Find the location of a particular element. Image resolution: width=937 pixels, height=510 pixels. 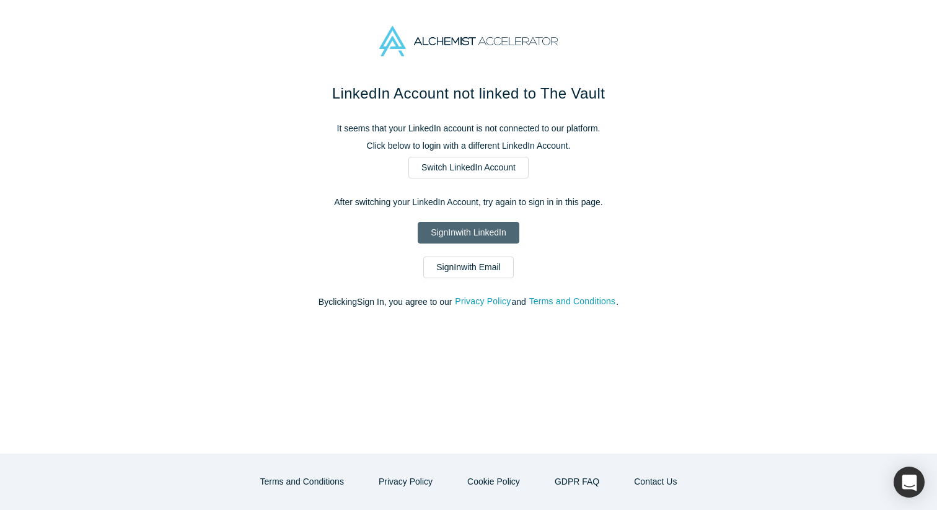

a: SignInwith Email is located at coordinates (469, 267).